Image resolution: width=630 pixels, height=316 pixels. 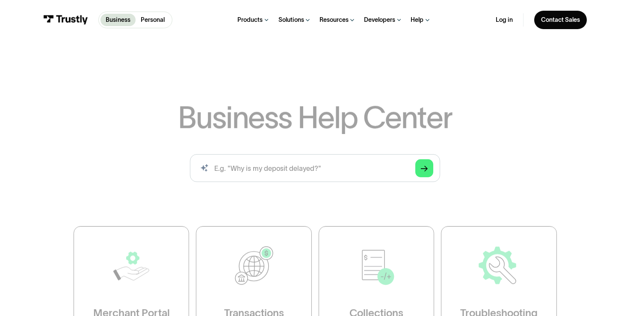 What do you see at coordinates (560, 20) in the screenshot?
I see `a: Contact Sales` at bounding box center [560, 20].